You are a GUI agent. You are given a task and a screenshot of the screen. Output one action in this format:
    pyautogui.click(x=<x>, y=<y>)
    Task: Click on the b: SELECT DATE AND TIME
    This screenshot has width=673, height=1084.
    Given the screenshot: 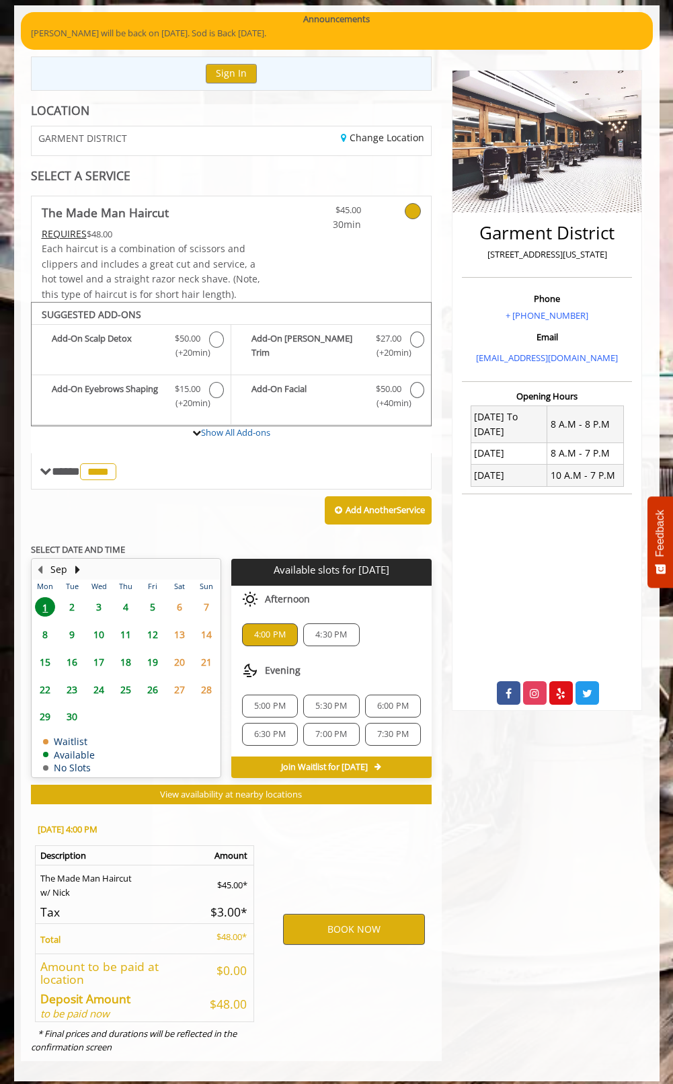 What is the action you would take?
    pyautogui.click(x=78, y=550)
    